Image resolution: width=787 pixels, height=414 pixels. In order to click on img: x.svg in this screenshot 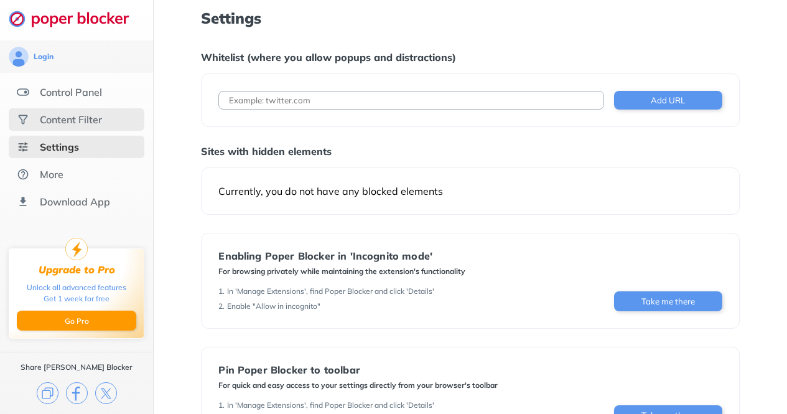, I will do `click(106, 393)`.